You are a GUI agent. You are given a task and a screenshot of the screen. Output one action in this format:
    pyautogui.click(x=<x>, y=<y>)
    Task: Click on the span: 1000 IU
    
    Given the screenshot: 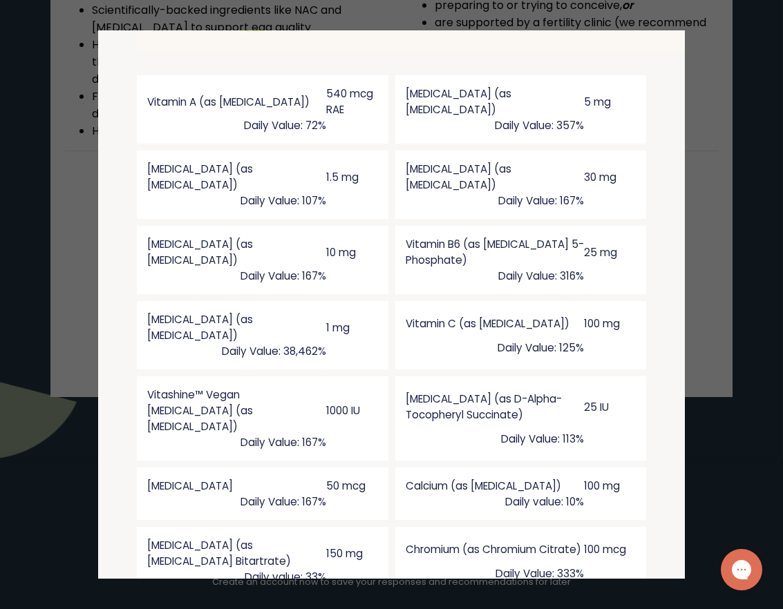 What is the action you would take?
    pyautogui.click(x=352, y=410)
    